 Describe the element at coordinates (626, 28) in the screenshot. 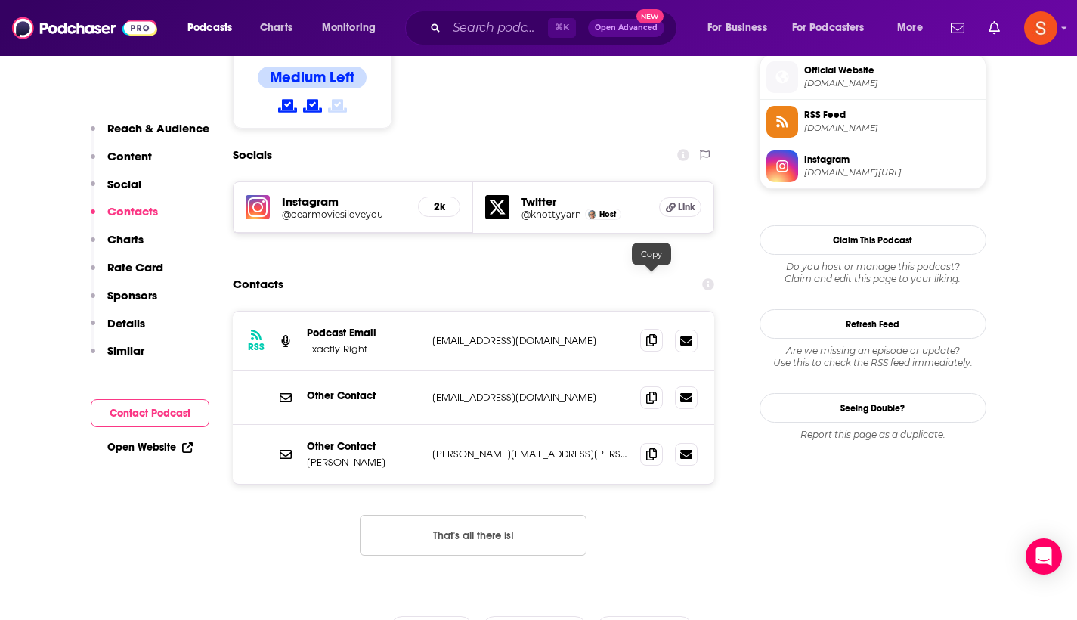

I see `span: Open Advanced` at that location.